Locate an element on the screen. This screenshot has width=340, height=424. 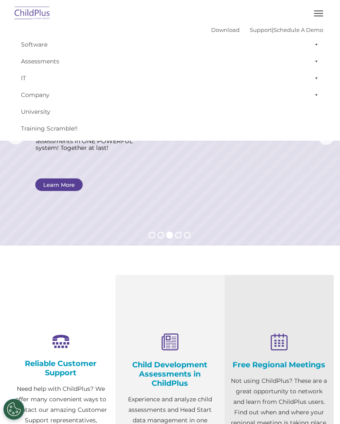
a: Assessments is located at coordinates (170, 61).